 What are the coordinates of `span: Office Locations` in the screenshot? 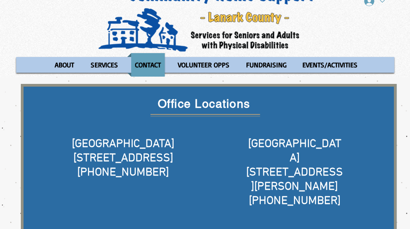 It's located at (204, 104).